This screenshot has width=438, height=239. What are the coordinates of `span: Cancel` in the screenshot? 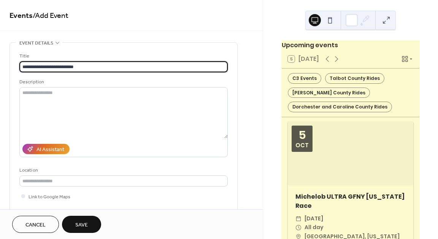 It's located at (35, 225).